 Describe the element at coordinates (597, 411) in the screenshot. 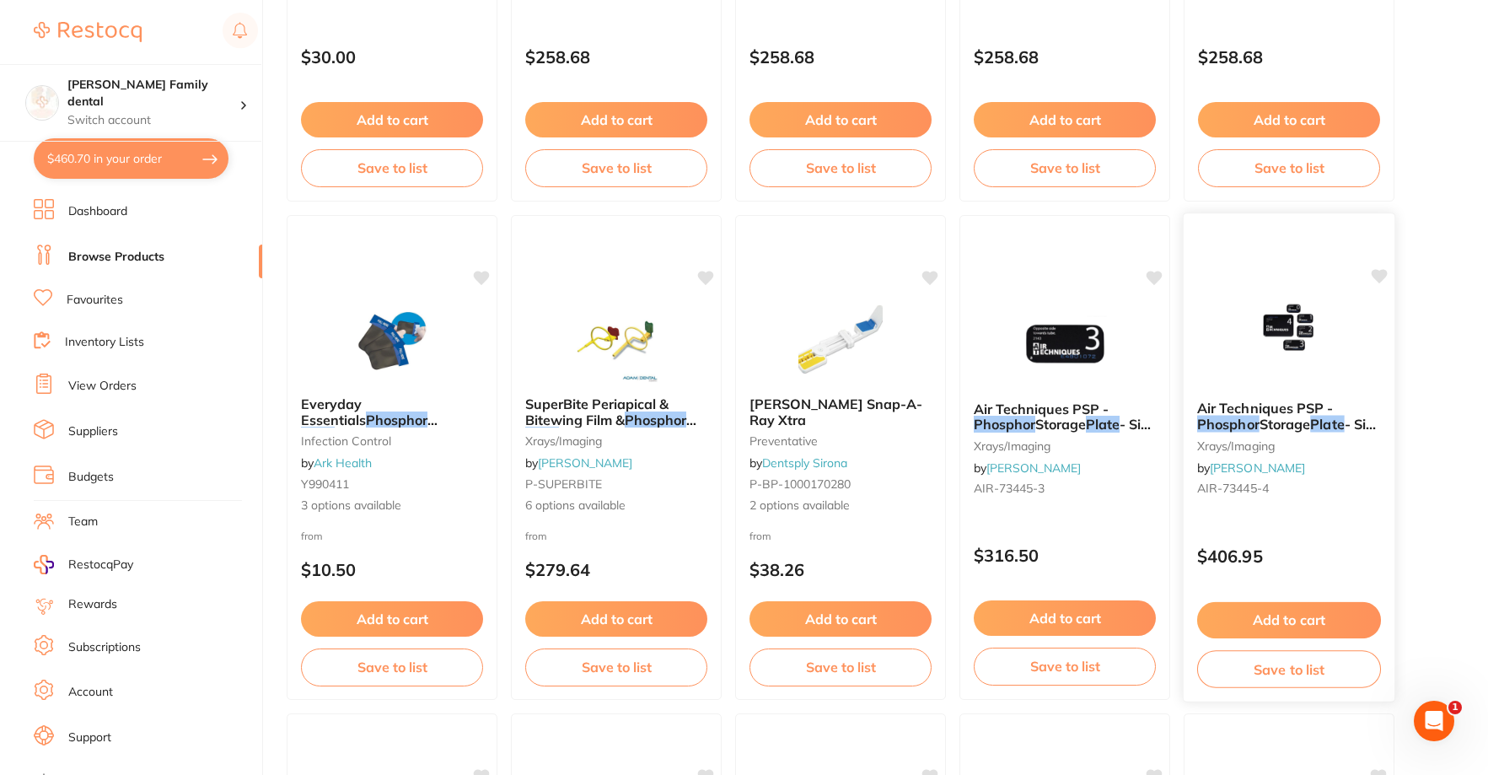

I see `span: SuperBite Periapical & Bitewing Film &` at that location.